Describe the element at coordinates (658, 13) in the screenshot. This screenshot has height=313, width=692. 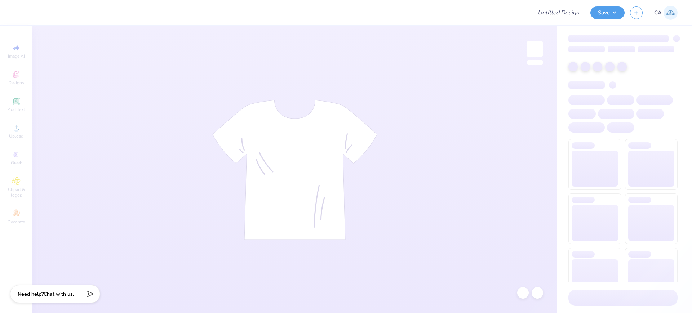
I see `span: CA` at that location.